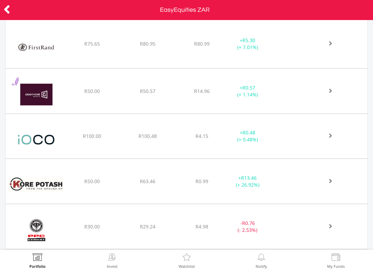 This screenshot has height=273, width=373. Describe the element at coordinates (335, 260) in the screenshot. I see `a: My Funds` at that location.